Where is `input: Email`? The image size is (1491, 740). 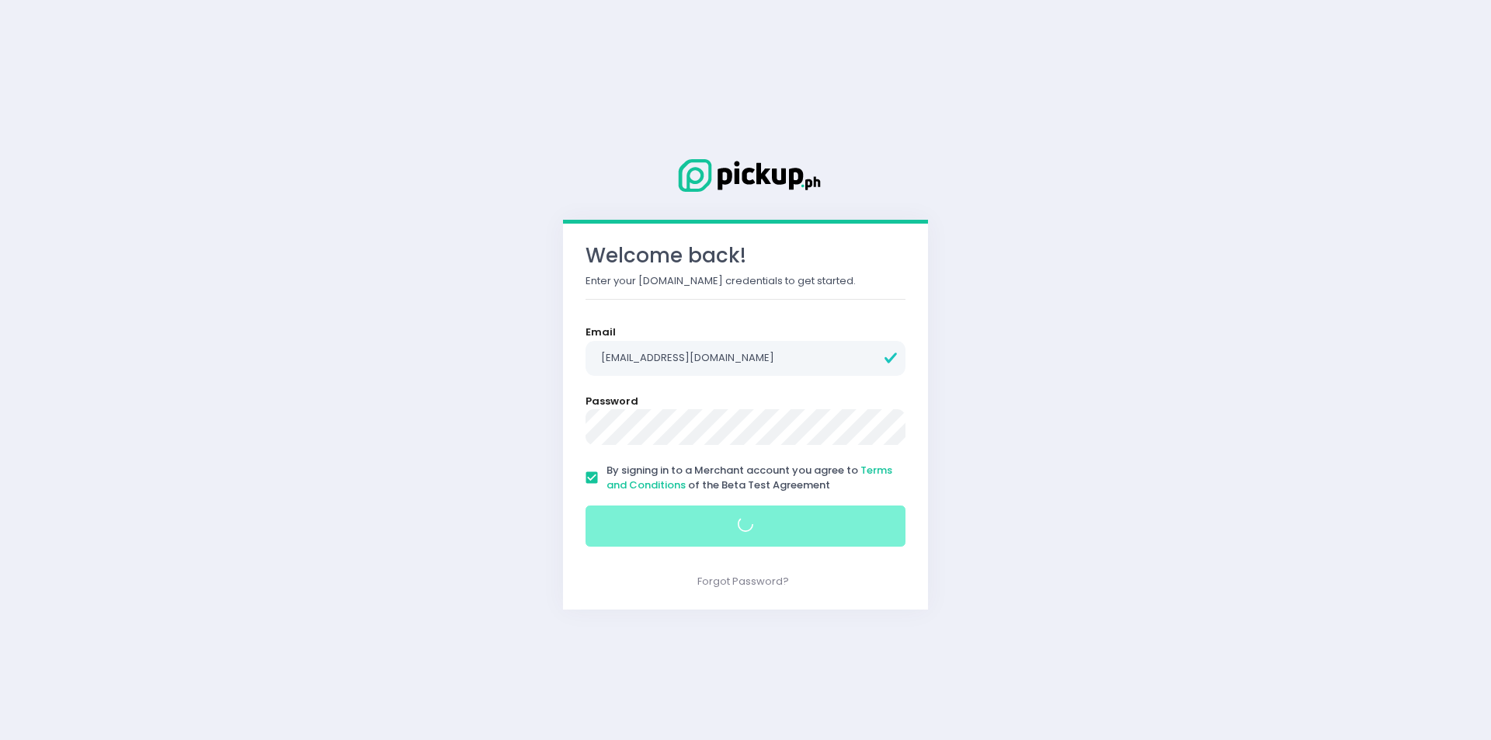 input: Email is located at coordinates (745, 359).